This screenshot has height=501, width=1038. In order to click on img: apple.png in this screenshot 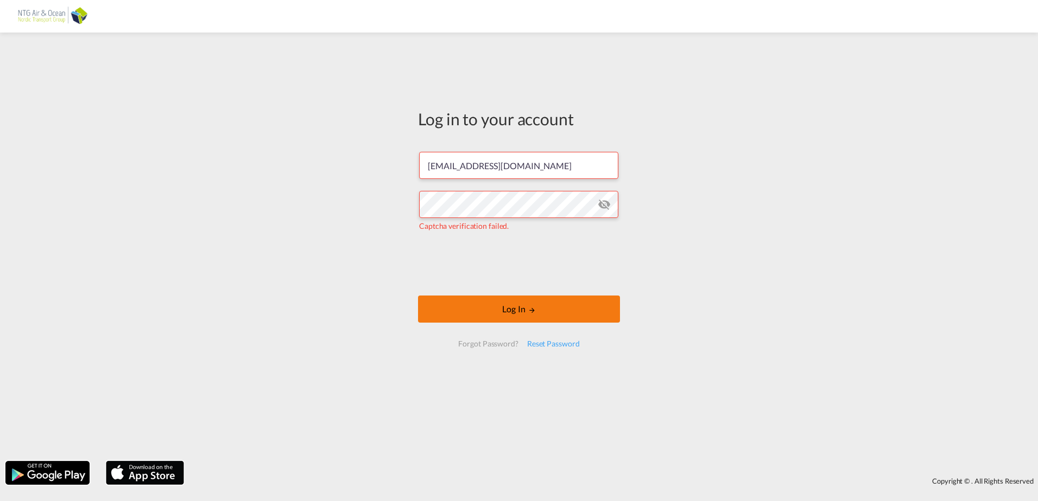, I will do `click(145, 473)`.